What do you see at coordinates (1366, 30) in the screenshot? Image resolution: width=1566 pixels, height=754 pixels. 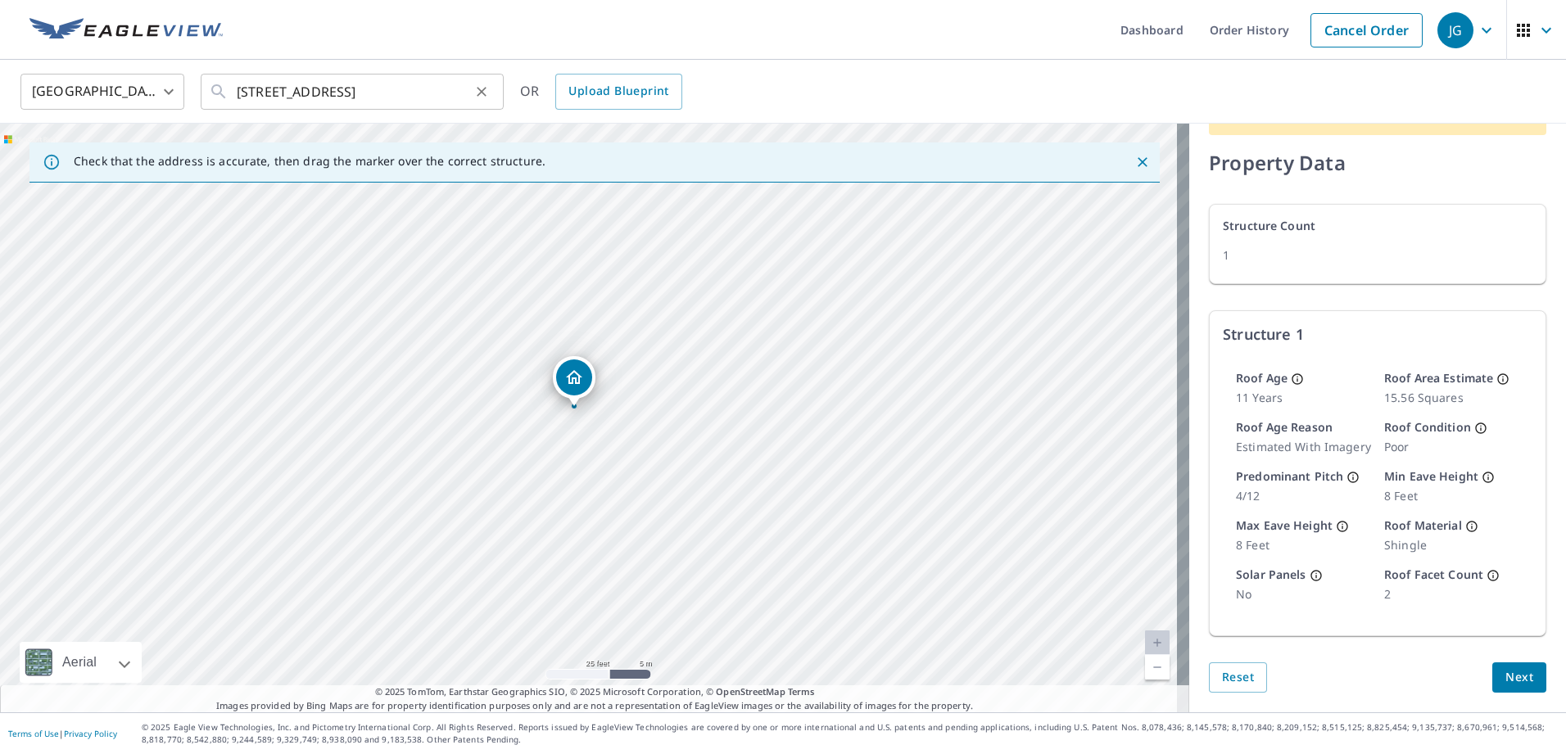 I see `a: Cancel Order` at bounding box center [1366, 30].